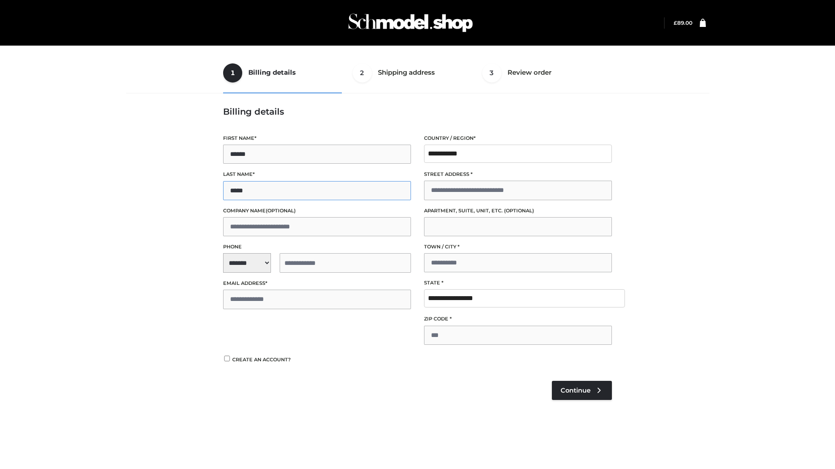  I want to click on input: Create an account?, so click(227, 359).